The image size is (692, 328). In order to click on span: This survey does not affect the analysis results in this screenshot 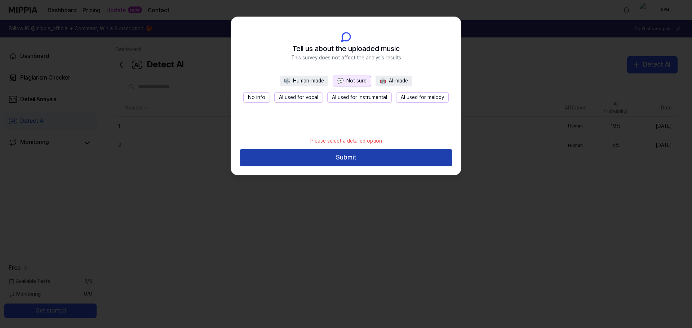, I will do `click(346, 58)`.